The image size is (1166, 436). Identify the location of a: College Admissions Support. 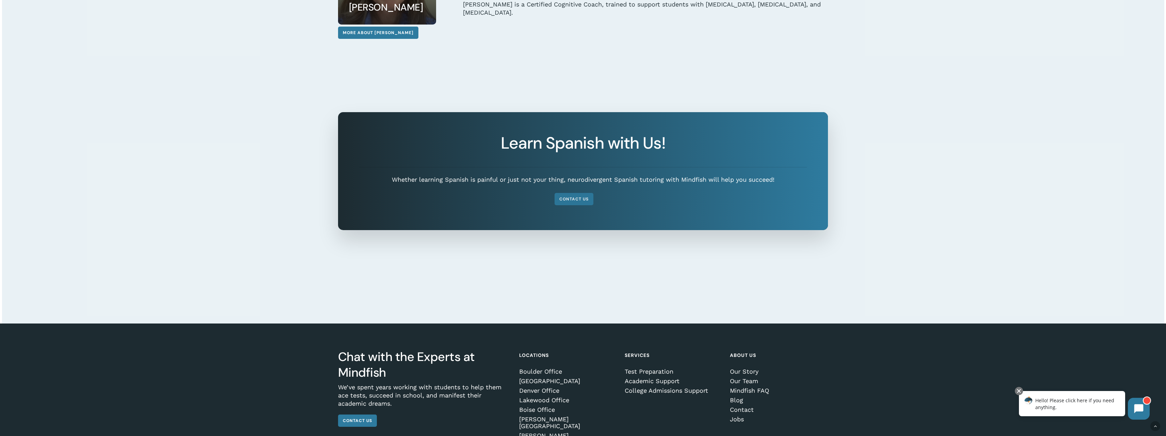
(673, 390).